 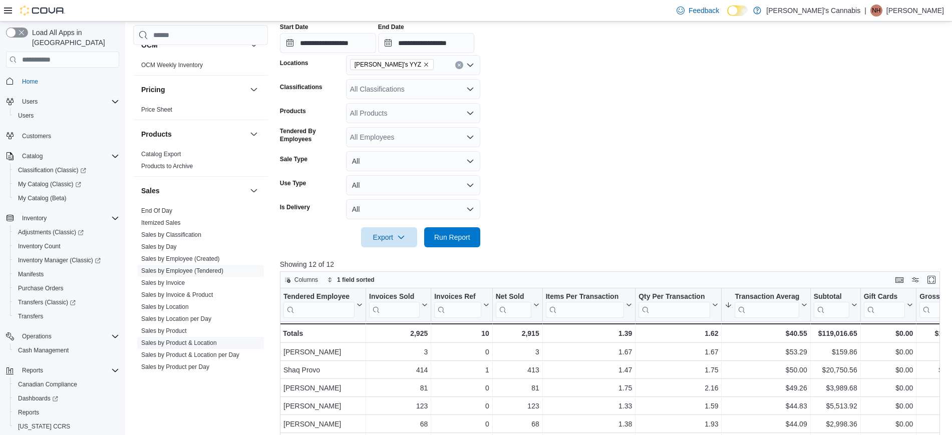 What do you see at coordinates (161, 223) in the screenshot?
I see `a: Itemized Sales` at bounding box center [161, 223].